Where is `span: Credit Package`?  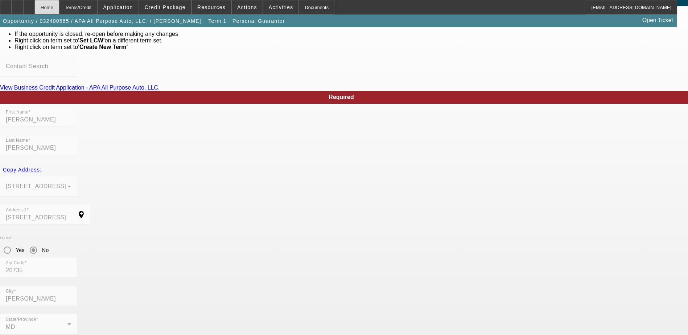 span: Credit Package is located at coordinates (165, 7).